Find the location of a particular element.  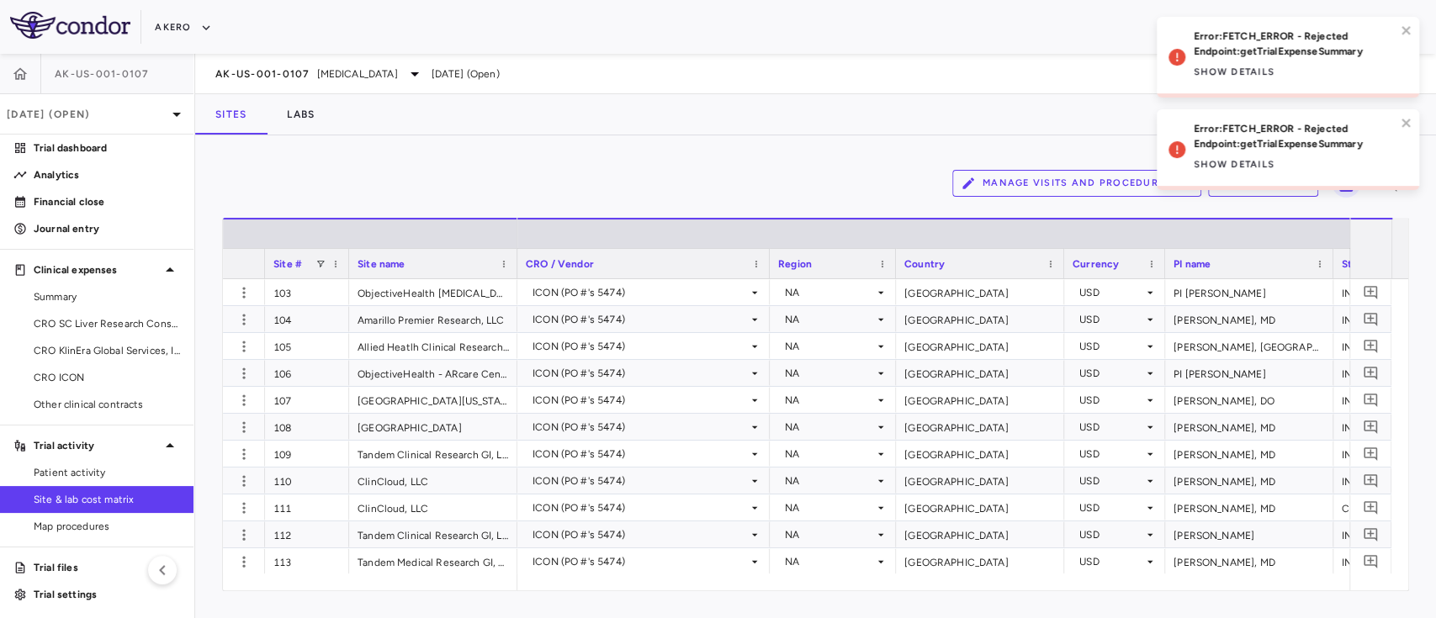

div: 107 is located at coordinates (307, 400).